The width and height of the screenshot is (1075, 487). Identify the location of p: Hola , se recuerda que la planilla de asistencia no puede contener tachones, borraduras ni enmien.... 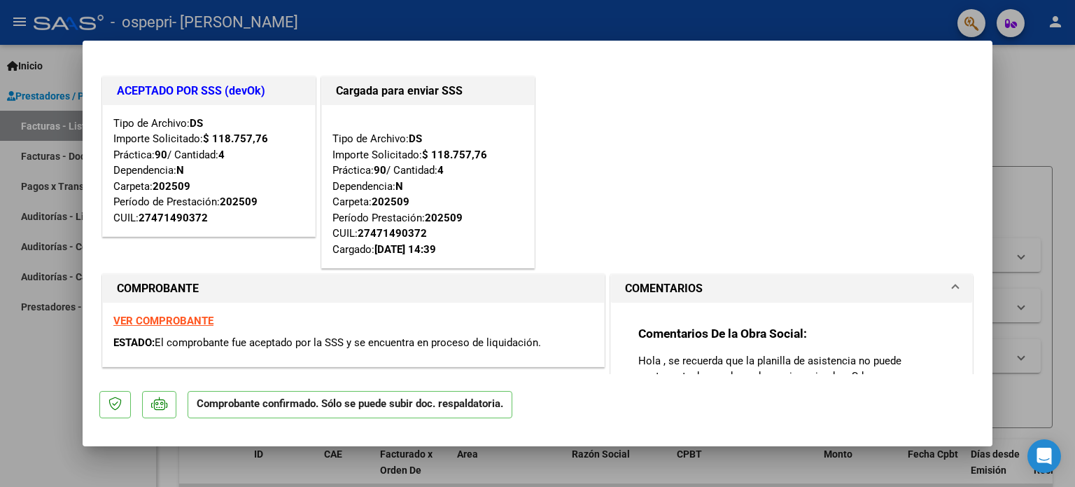
(792, 376).